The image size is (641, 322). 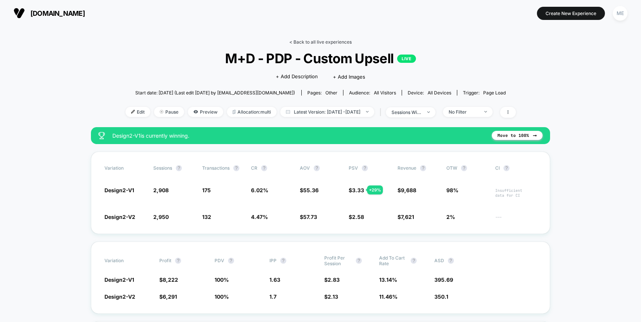 What do you see at coordinates (19, 13) in the screenshot?
I see `img: Visually logo` at bounding box center [19, 13].